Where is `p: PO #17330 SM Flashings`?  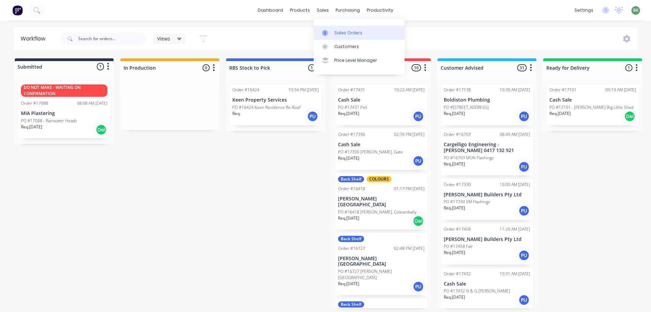 p: PO #17330 SM Flashings is located at coordinates (466, 202).